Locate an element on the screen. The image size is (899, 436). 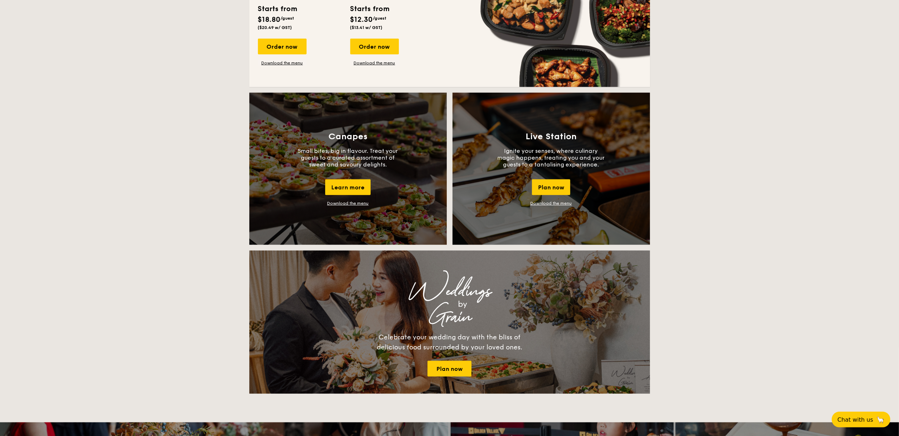
span: Chat with us is located at coordinates (855, 419).